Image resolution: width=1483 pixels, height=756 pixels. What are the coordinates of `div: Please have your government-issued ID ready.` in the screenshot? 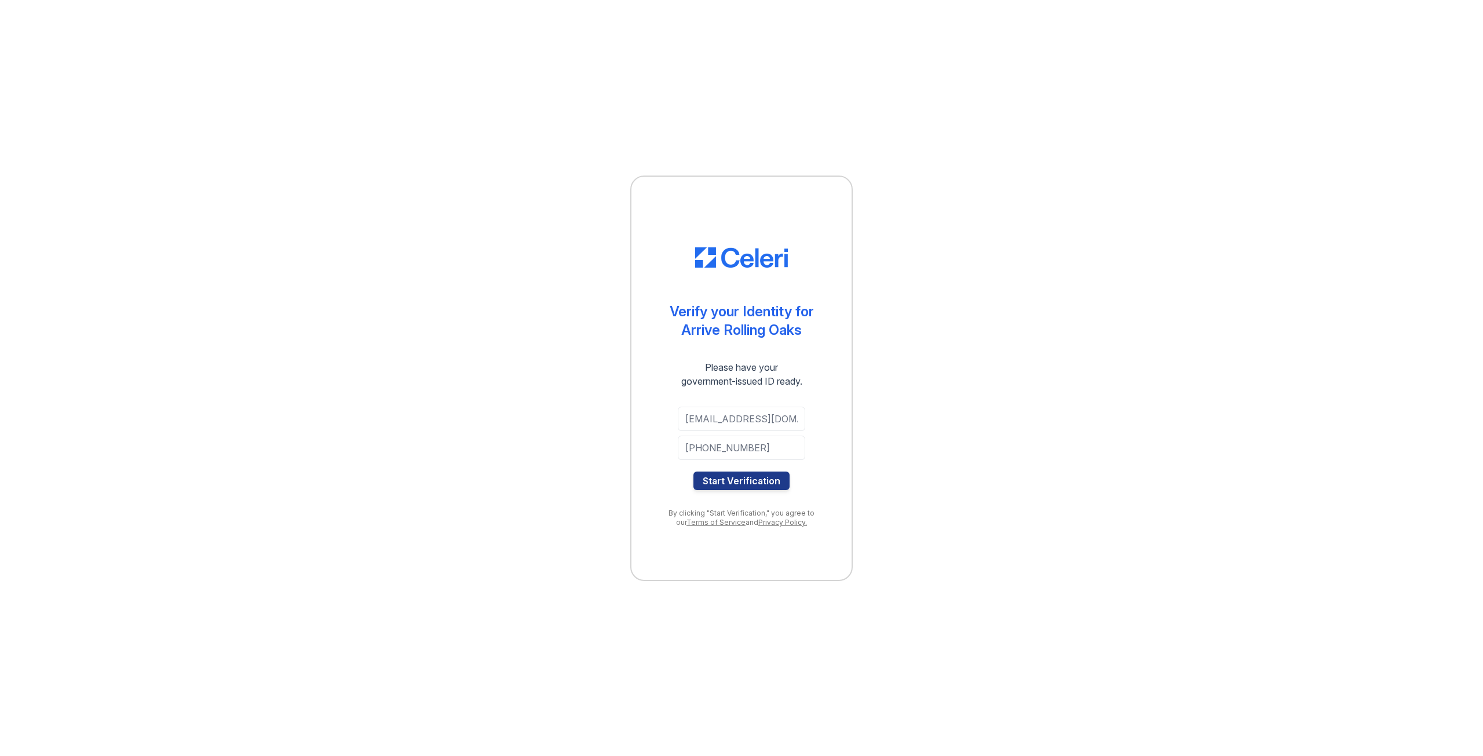 It's located at (741, 374).